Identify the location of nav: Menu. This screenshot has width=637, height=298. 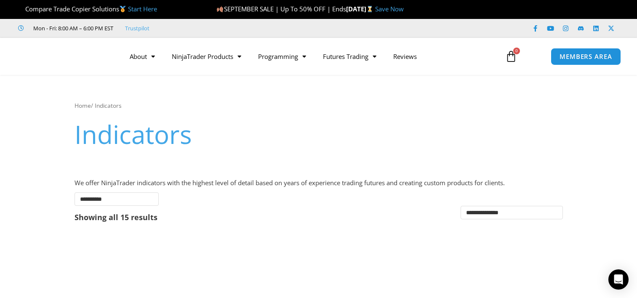
(309, 56).